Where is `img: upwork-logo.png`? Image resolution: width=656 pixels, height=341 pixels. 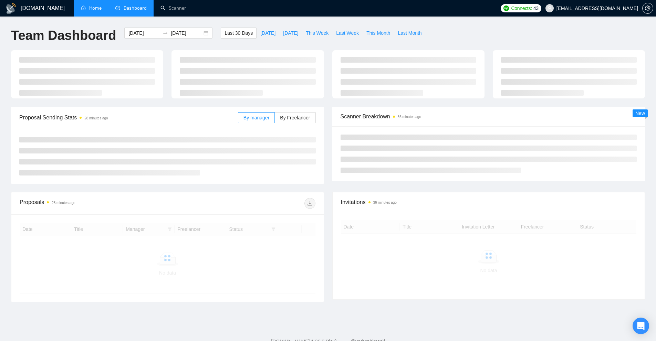 img: upwork-logo.png is located at coordinates (506, 8).